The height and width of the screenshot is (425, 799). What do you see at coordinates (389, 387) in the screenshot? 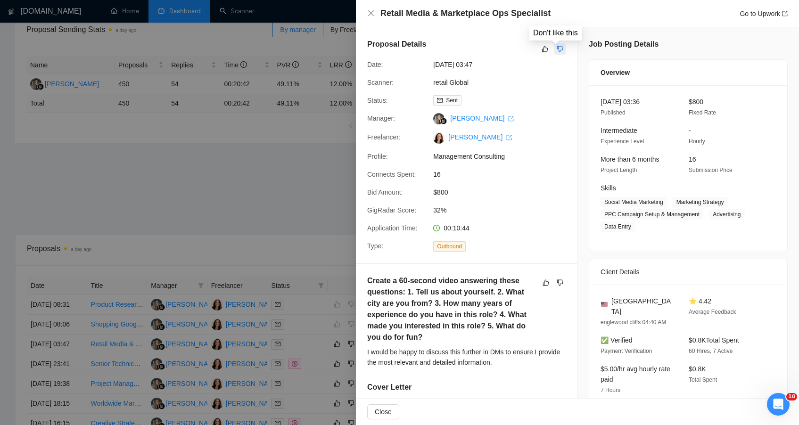
I see `h5: Cover Letter` at bounding box center [389, 387].